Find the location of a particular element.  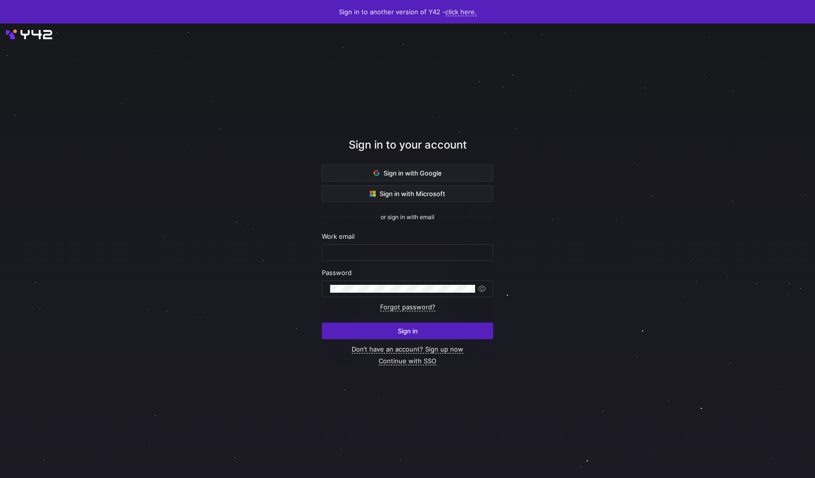

span: Sign in with Google is located at coordinates (407, 173).